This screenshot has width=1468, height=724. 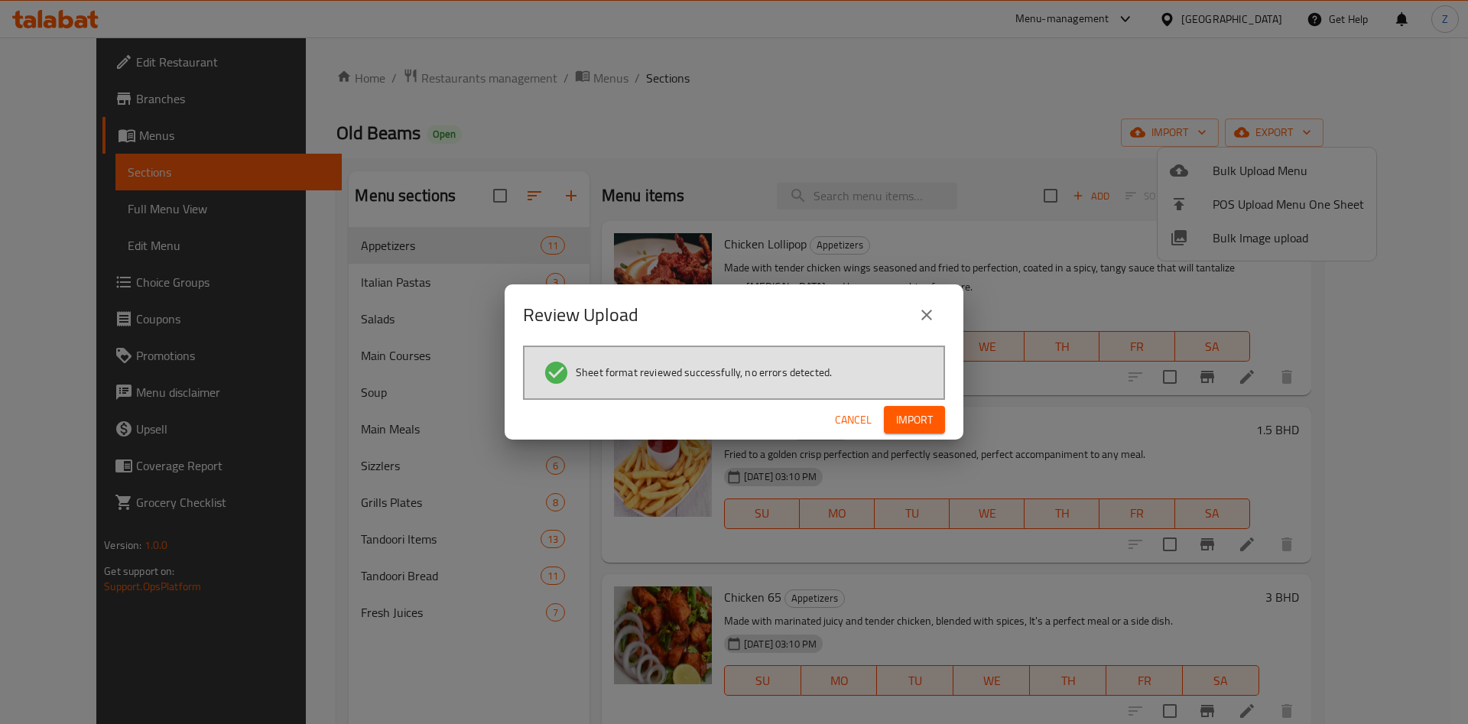 What do you see at coordinates (703, 372) in the screenshot?
I see `span: Sheet format reviewed successfully, no errors detected.` at bounding box center [703, 372].